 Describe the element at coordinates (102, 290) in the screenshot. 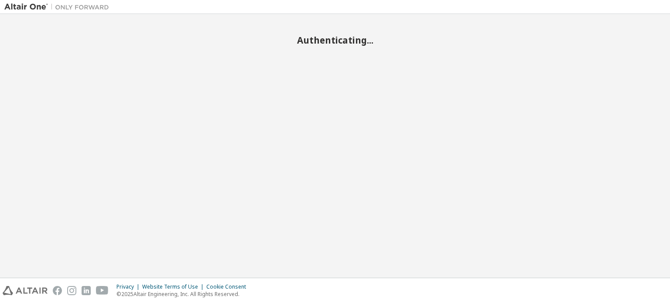

I see `img: youtube.svg` at that location.